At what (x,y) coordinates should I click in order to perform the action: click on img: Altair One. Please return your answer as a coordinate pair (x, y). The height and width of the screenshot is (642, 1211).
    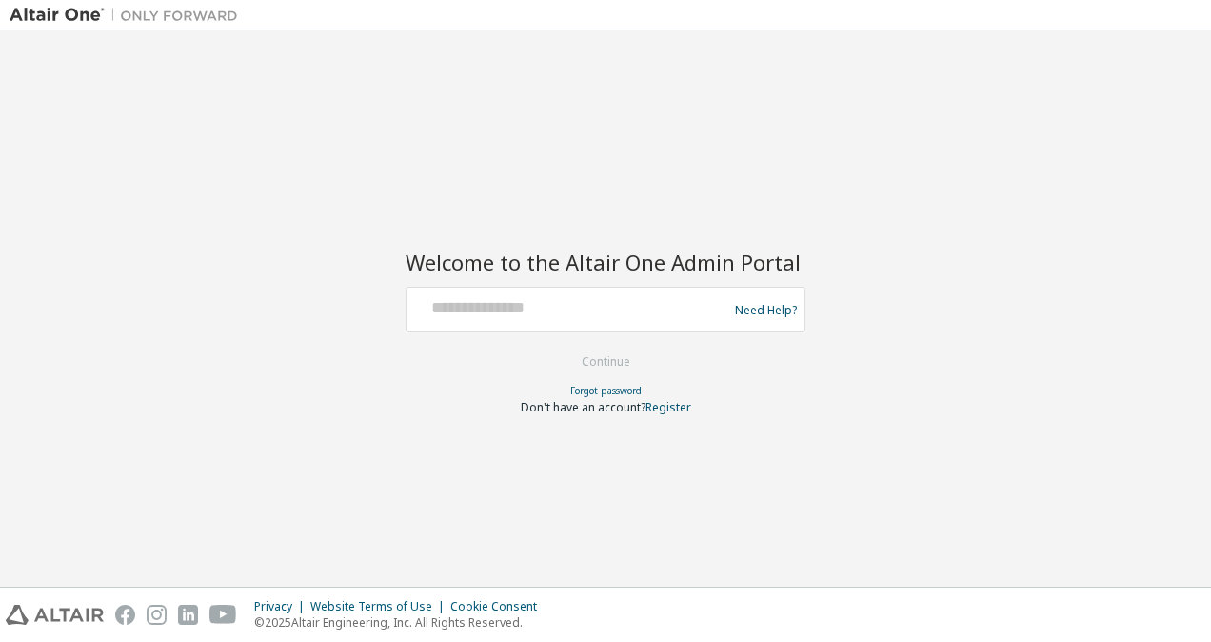
    Looking at the image, I should click on (129, 15).